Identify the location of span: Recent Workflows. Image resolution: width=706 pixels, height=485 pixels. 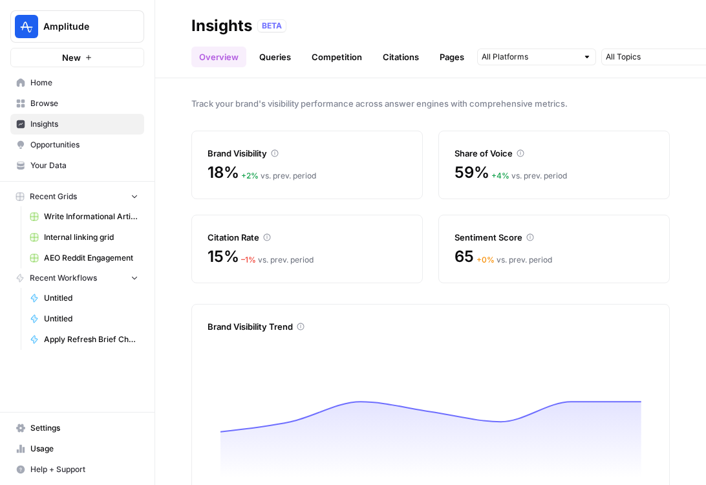
(63, 278).